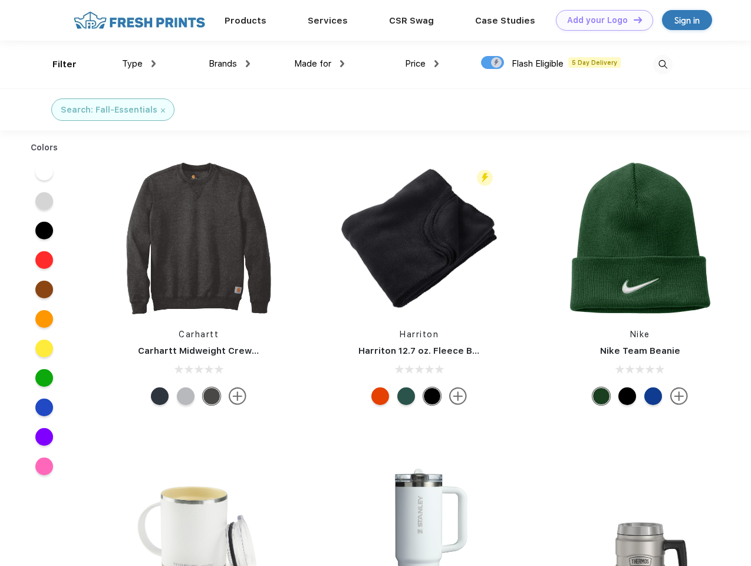  What do you see at coordinates (109, 110) in the screenshot?
I see `div: Search: Fall-Essentials` at bounding box center [109, 110].